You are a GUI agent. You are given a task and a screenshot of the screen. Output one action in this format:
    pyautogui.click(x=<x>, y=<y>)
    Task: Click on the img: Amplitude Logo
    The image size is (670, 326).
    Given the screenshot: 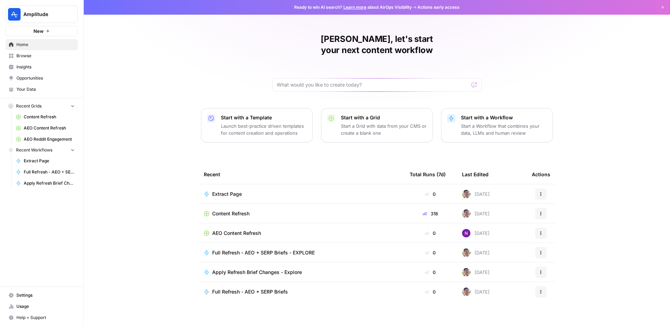 What is the action you would take?
    pyautogui.click(x=14, y=14)
    